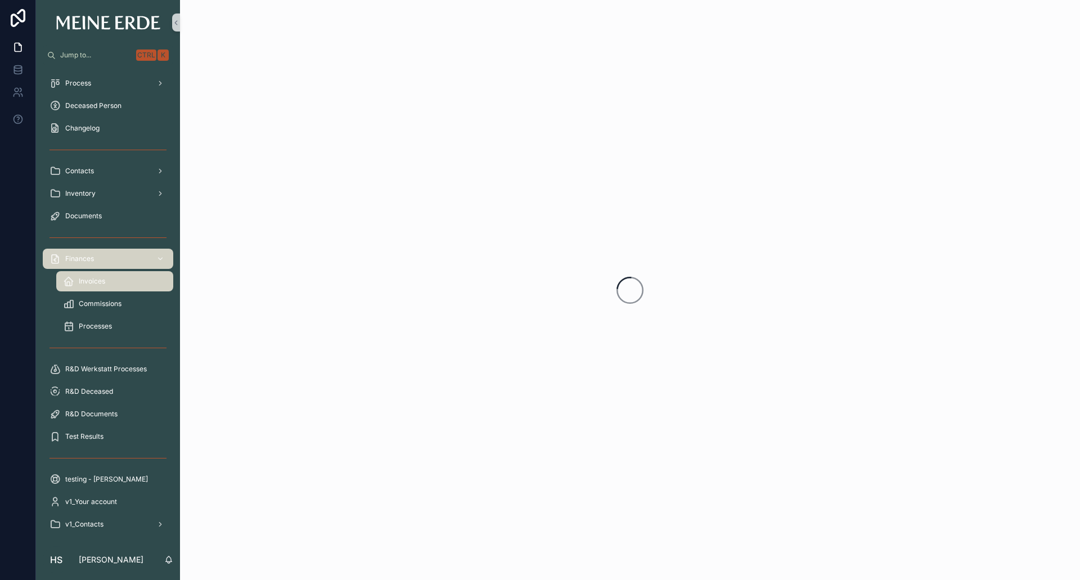 The image size is (1080, 580). What do you see at coordinates (100, 304) in the screenshot?
I see `span: Commissions` at bounding box center [100, 304].